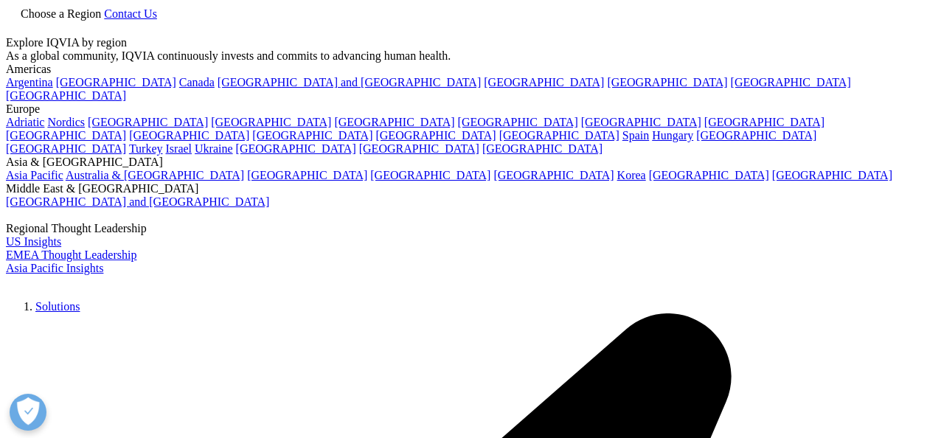  What do you see at coordinates (631, 175) in the screenshot?
I see `a: Korea` at bounding box center [631, 175].